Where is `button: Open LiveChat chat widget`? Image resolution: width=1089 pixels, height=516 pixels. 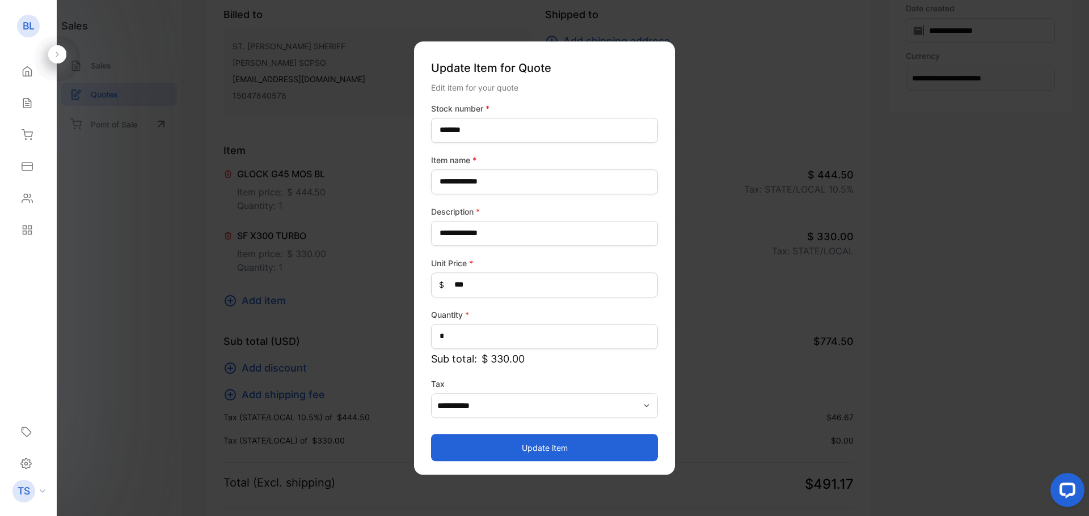
button: Open LiveChat chat widget is located at coordinates (26, 22).